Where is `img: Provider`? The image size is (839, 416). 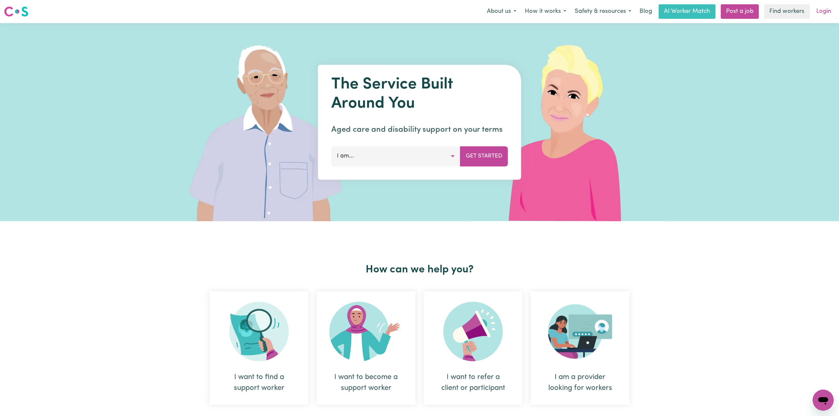 img: Provider is located at coordinates (580, 332).